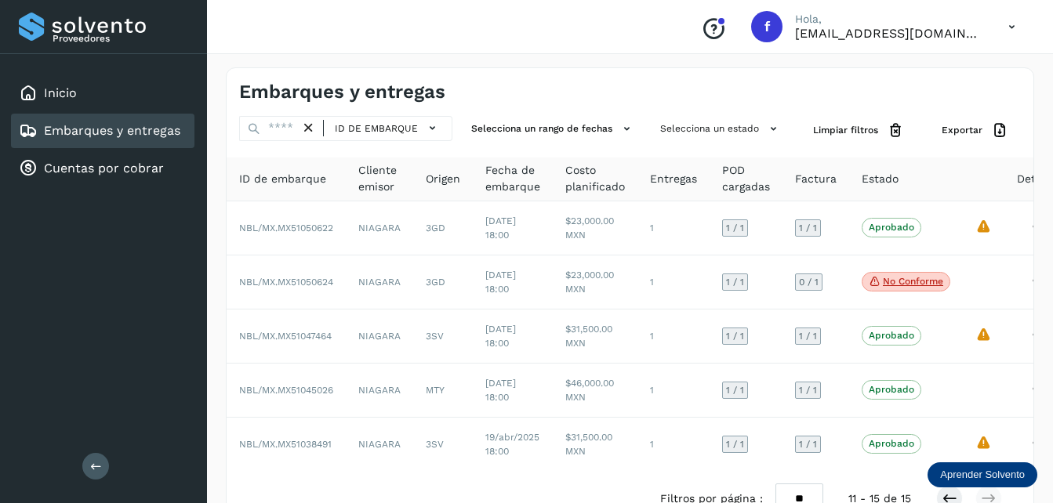  I want to click on span: Entregas, so click(673, 179).